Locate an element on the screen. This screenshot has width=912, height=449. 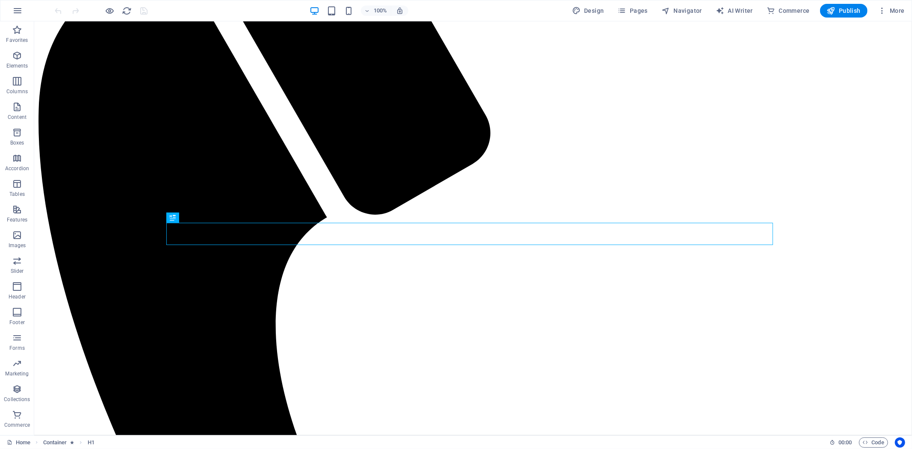
p: Footer is located at coordinates (17, 322).